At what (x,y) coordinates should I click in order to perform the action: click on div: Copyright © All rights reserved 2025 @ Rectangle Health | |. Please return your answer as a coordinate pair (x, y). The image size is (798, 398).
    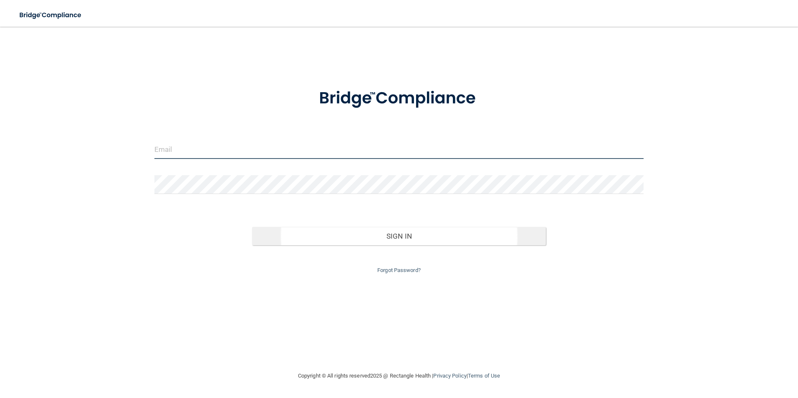
    Looking at the image, I should click on (399, 376).